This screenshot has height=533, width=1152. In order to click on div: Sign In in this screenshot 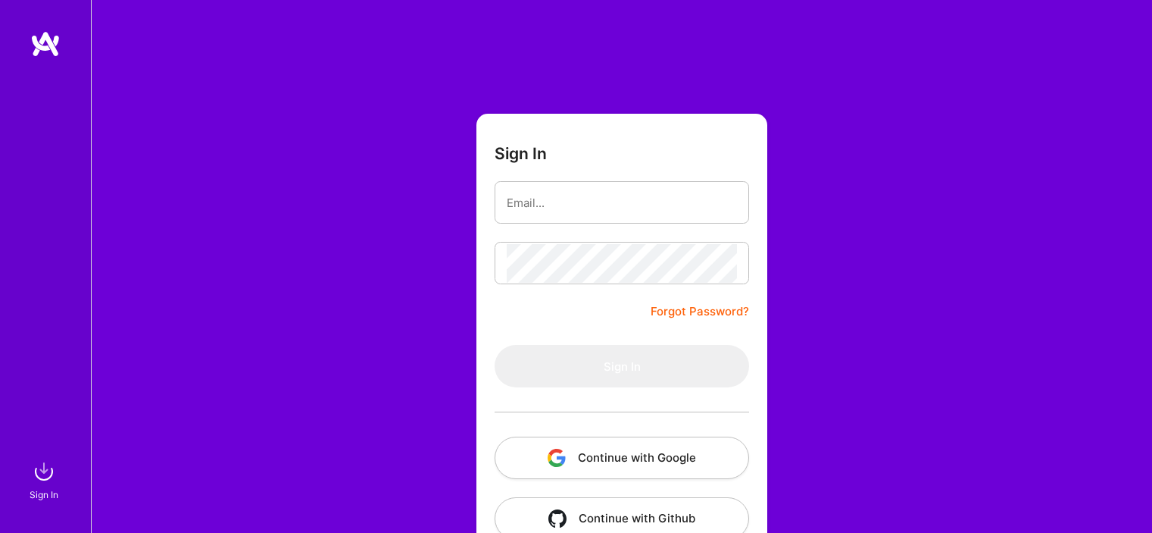, I will do `click(44, 494)`.